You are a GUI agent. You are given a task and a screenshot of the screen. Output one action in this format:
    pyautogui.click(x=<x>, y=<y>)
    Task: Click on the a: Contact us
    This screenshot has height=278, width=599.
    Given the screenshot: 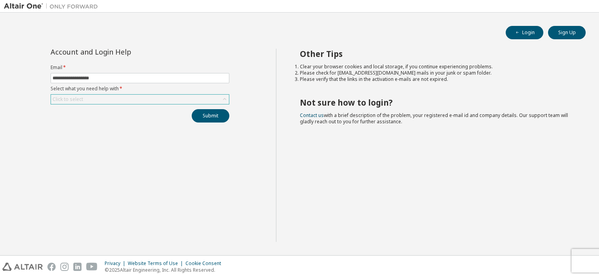 What is the action you would take?
    pyautogui.click(x=312, y=115)
    